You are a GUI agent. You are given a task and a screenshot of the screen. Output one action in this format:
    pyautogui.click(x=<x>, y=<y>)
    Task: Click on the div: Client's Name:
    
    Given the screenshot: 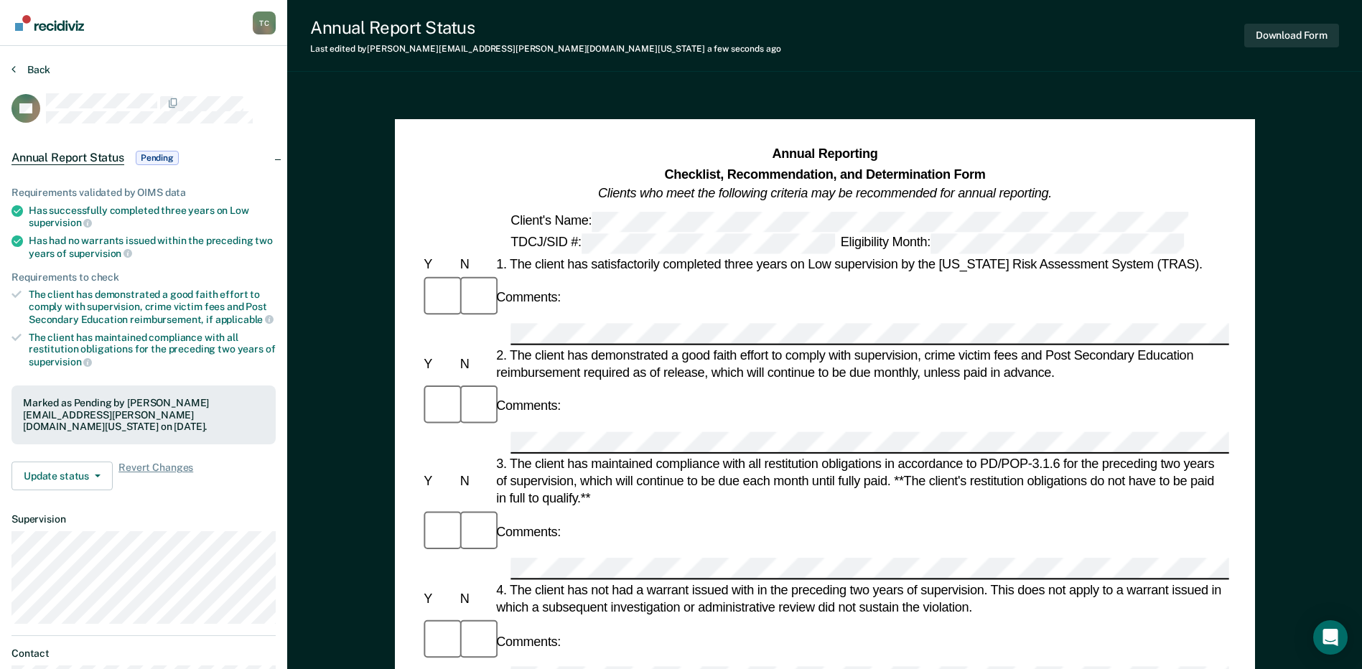 What is the action you would take?
    pyautogui.click(x=849, y=221)
    